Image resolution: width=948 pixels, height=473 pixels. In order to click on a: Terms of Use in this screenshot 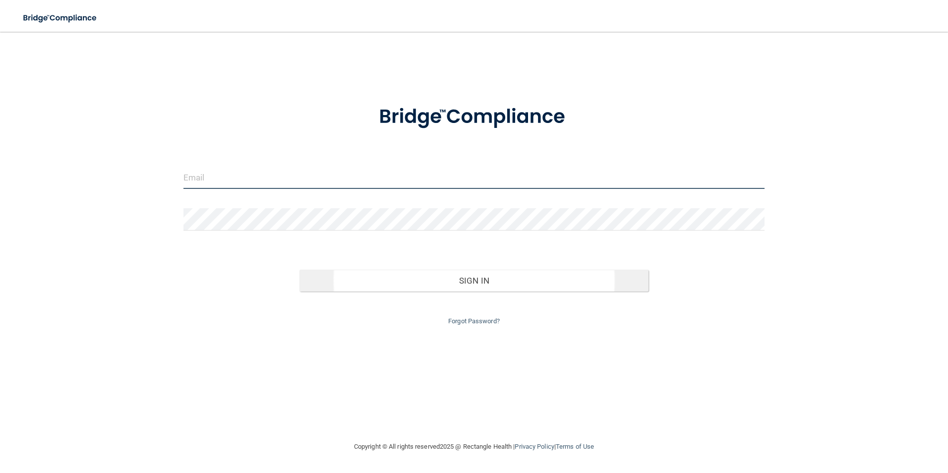, I will do `click(575, 446)`.